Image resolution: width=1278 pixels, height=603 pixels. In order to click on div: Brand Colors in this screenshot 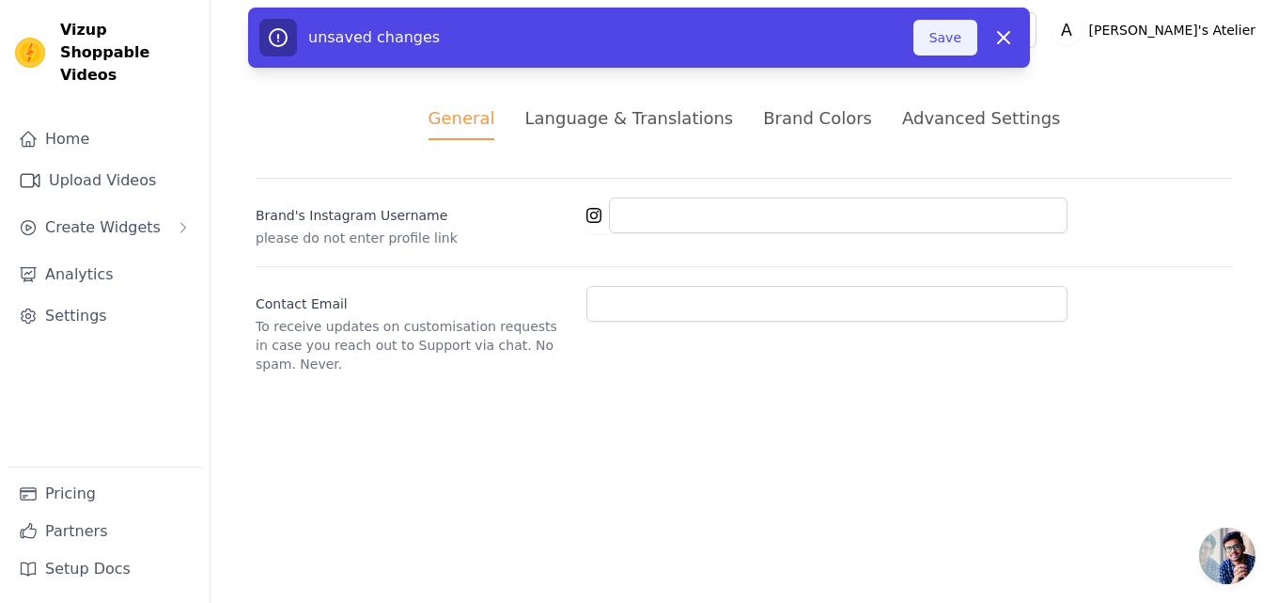, I will do `click(818, 117)`.